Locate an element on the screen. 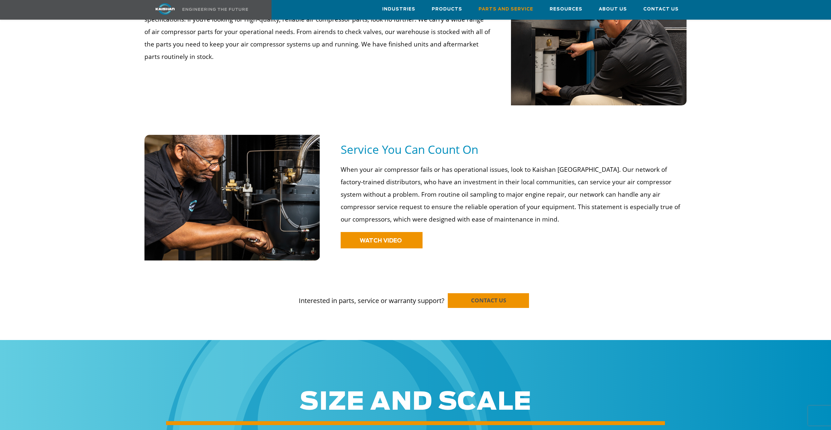 This screenshot has height=430, width=831. span: Parts and Service is located at coordinates (506, 9).